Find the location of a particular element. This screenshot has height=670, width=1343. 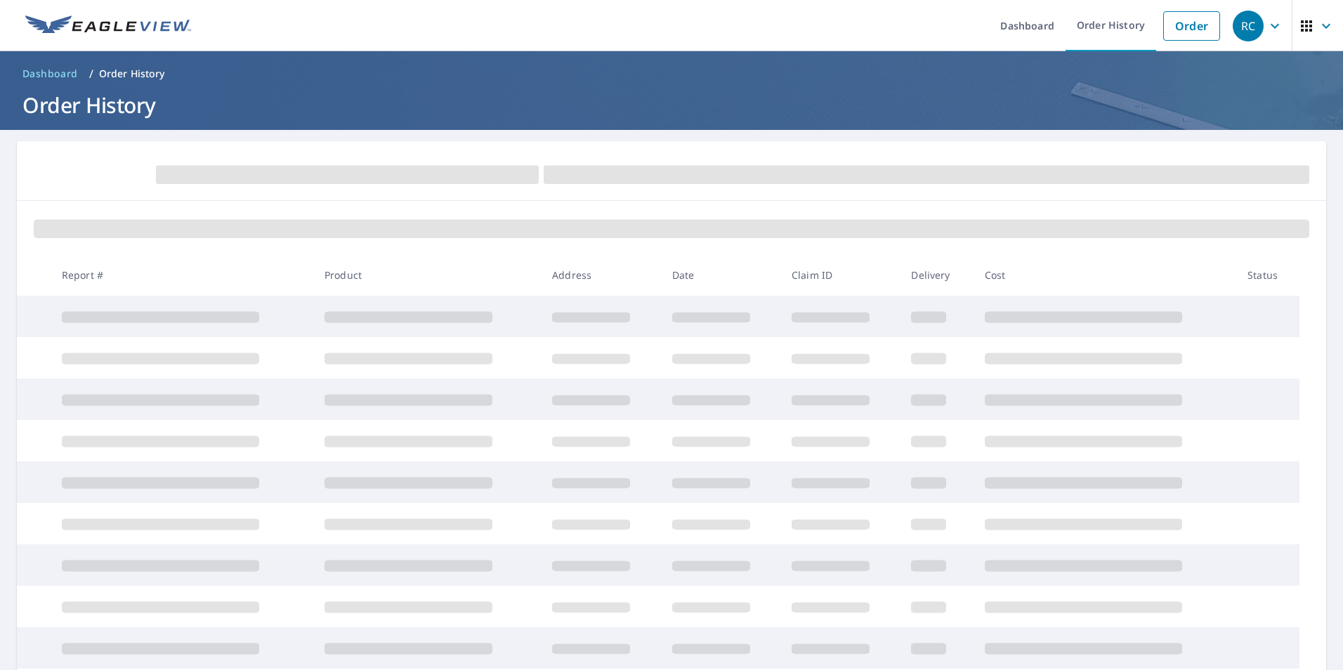

th: Cost is located at coordinates (1105, 275).